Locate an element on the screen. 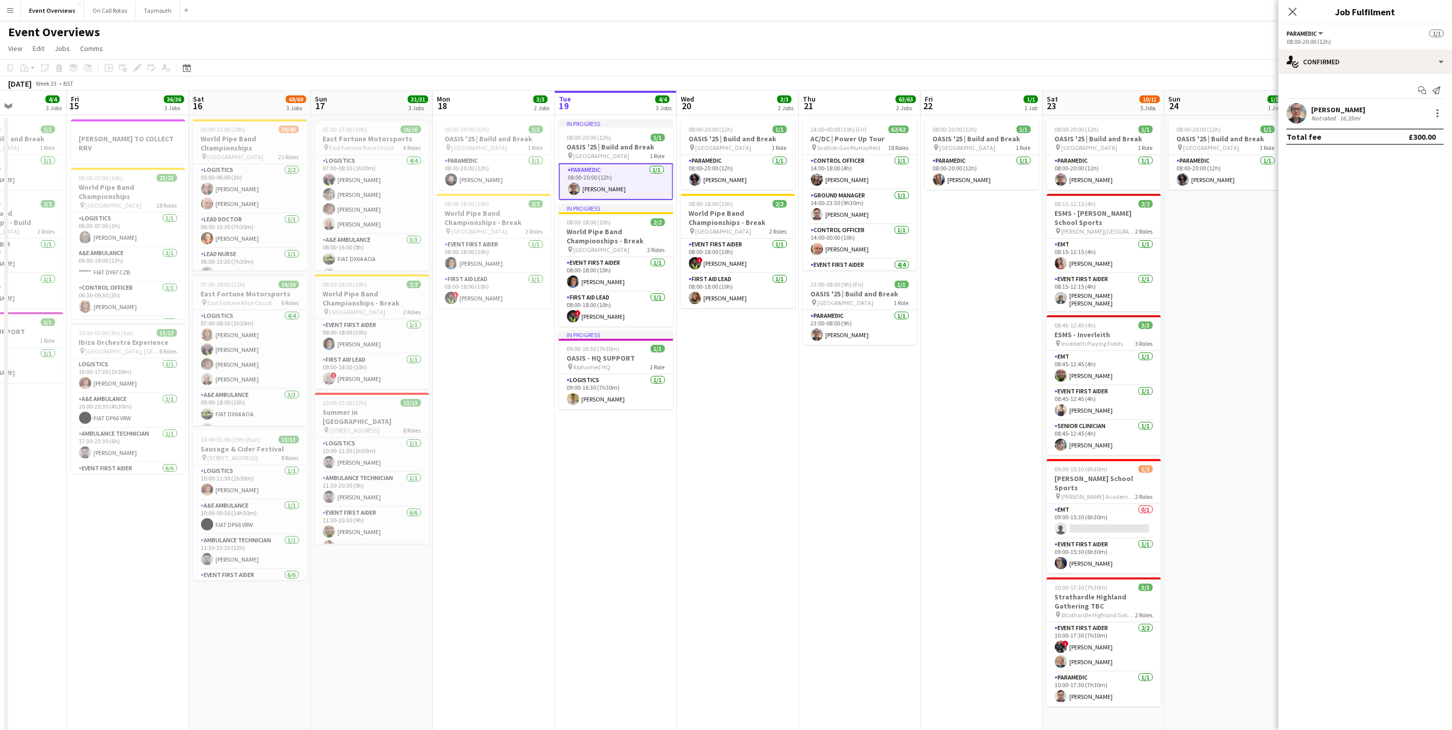 Image resolution: width=1452 pixels, height=730 pixels. span: 18 Roles is located at coordinates (899, 147).